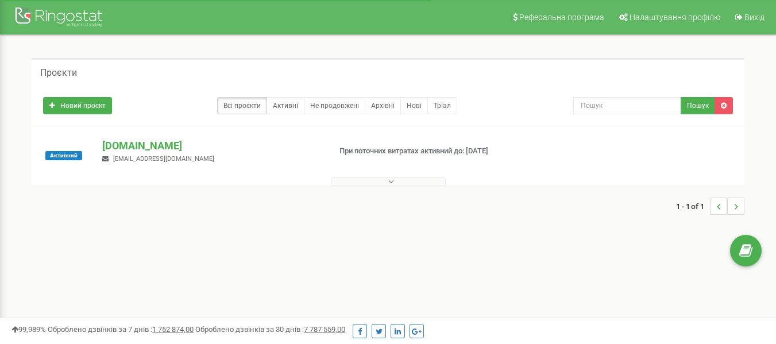 The image size is (776, 344). I want to click on span: Реферальна програма, so click(562, 17).